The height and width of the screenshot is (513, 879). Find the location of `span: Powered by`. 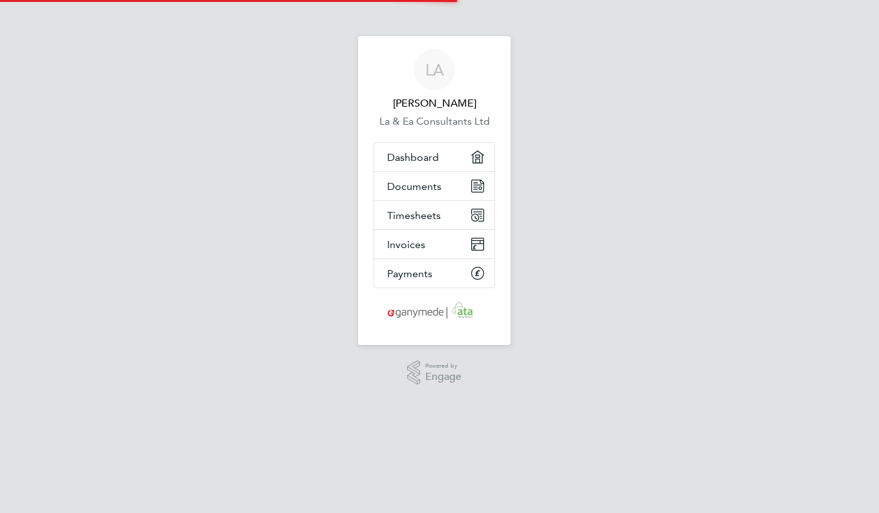

span: Powered by is located at coordinates (443, 366).